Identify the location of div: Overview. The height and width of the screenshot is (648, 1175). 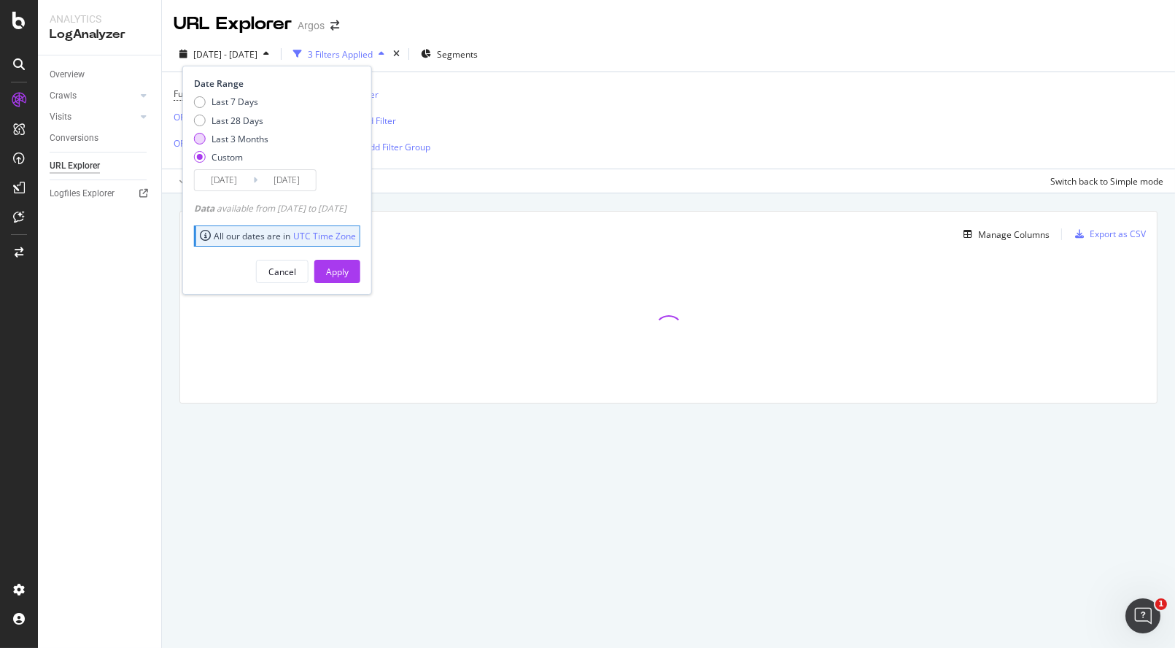
(67, 74).